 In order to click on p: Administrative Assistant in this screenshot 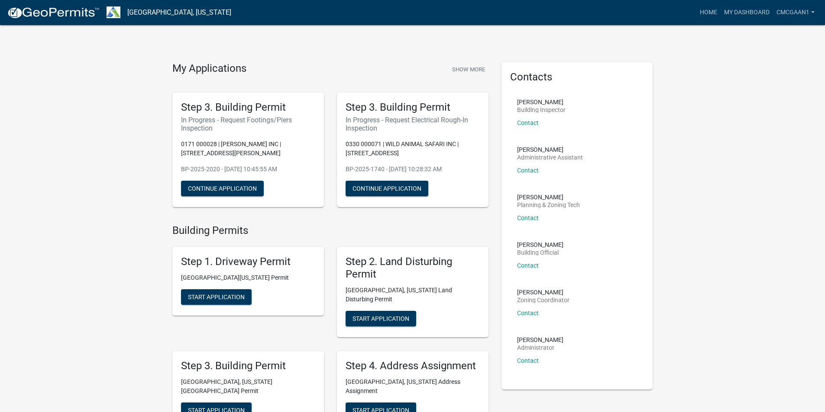, I will do `click(550, 158)`.